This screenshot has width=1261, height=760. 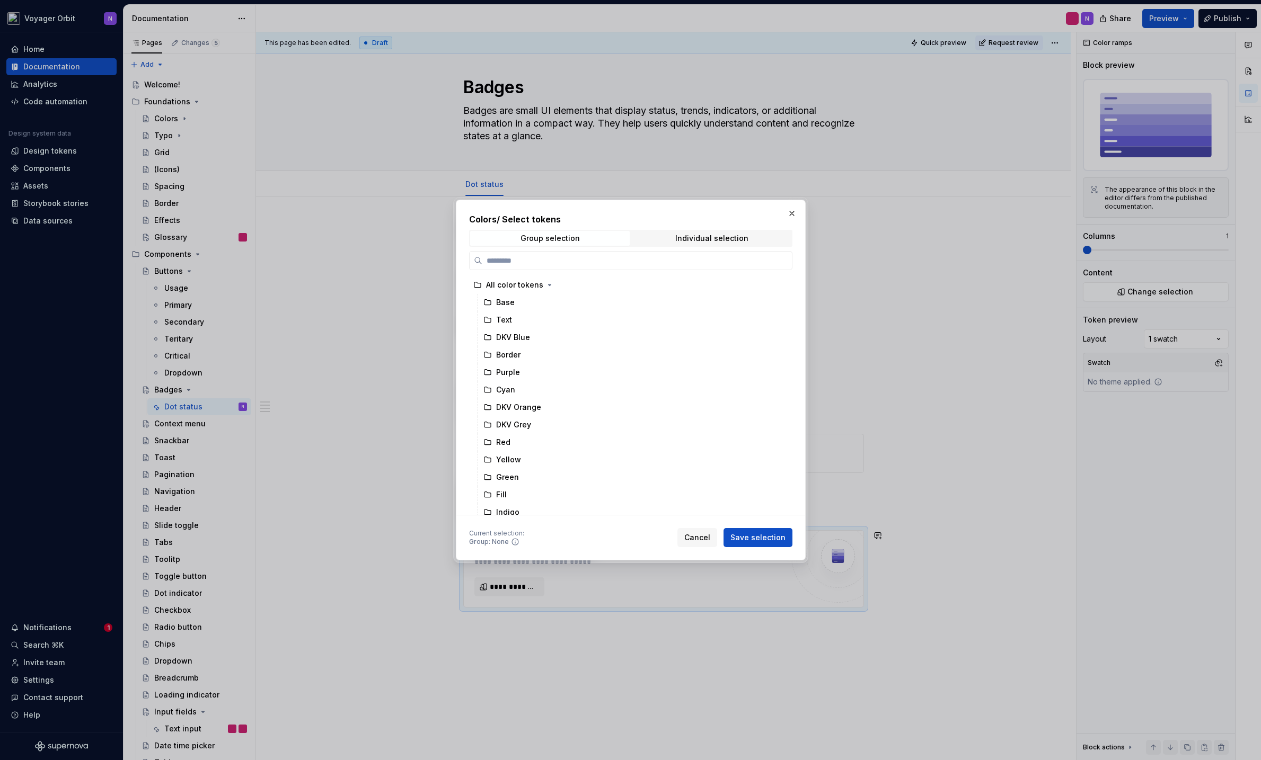 What do you see at coordinates (489, 542) in the screenshot?
I see `div: Group: None` at bounding box center [489, 542].